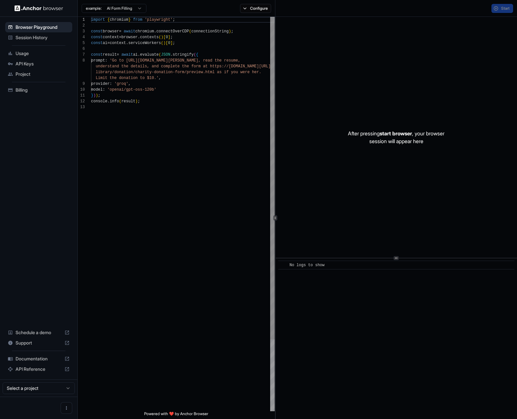 The width and height of the screenshot is (517, 419). What do you see at coordinates (130, 31) in the screenshot?
I see `span: await` at bounding box center [130, 31].